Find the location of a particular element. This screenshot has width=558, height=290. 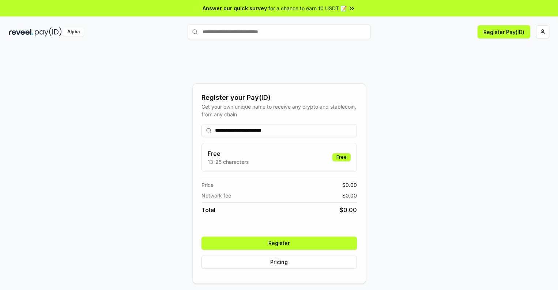

img: pay_id is located at coordinates (48, 32).